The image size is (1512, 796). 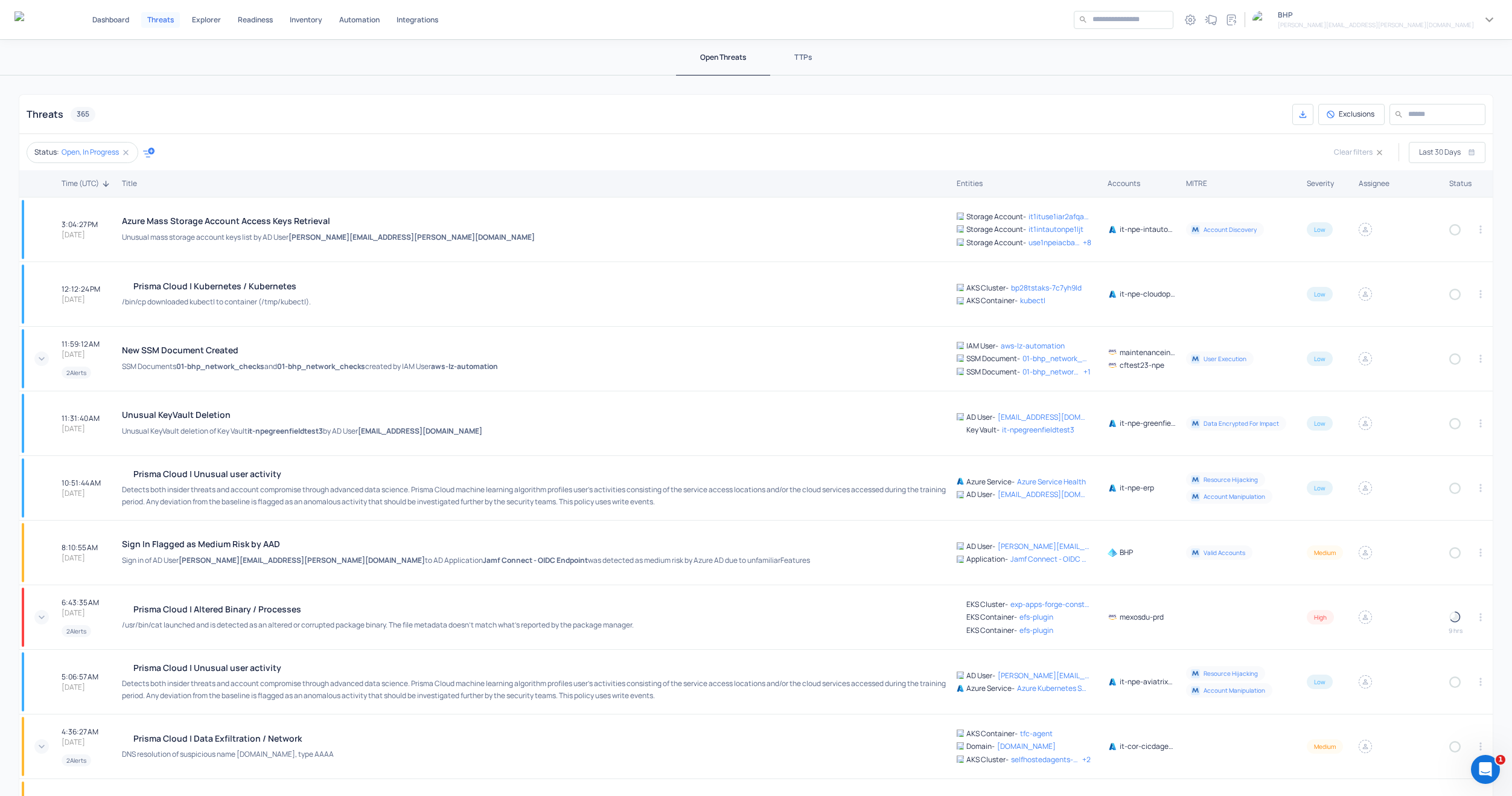 What do you see at coordinates (991, 732) in the screenshot?
I see `p: AKS Container -` at bounding box center [991, 732].